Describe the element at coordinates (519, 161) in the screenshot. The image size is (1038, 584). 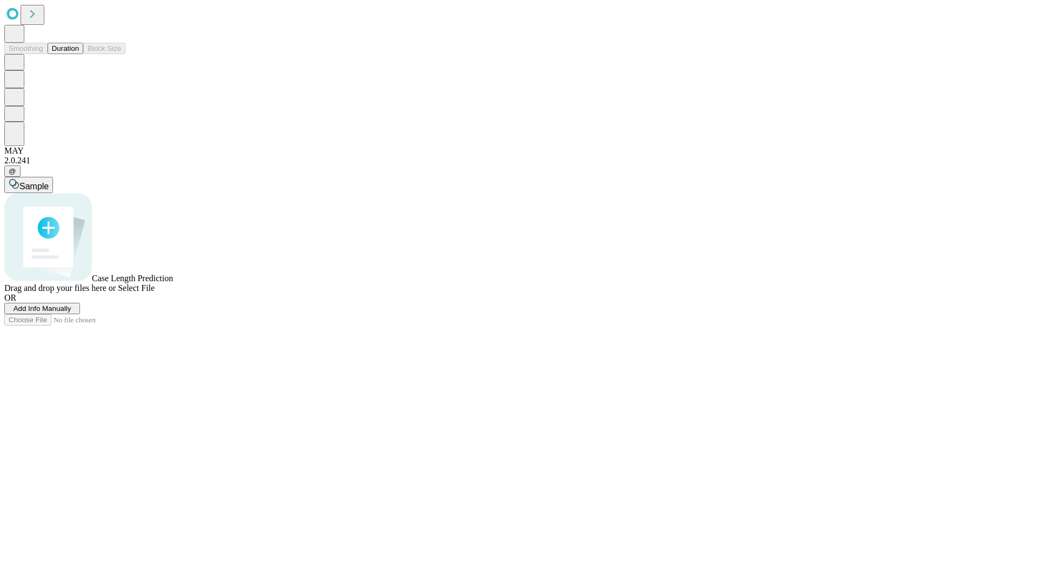
I see `div: 2.0.241` at that location.